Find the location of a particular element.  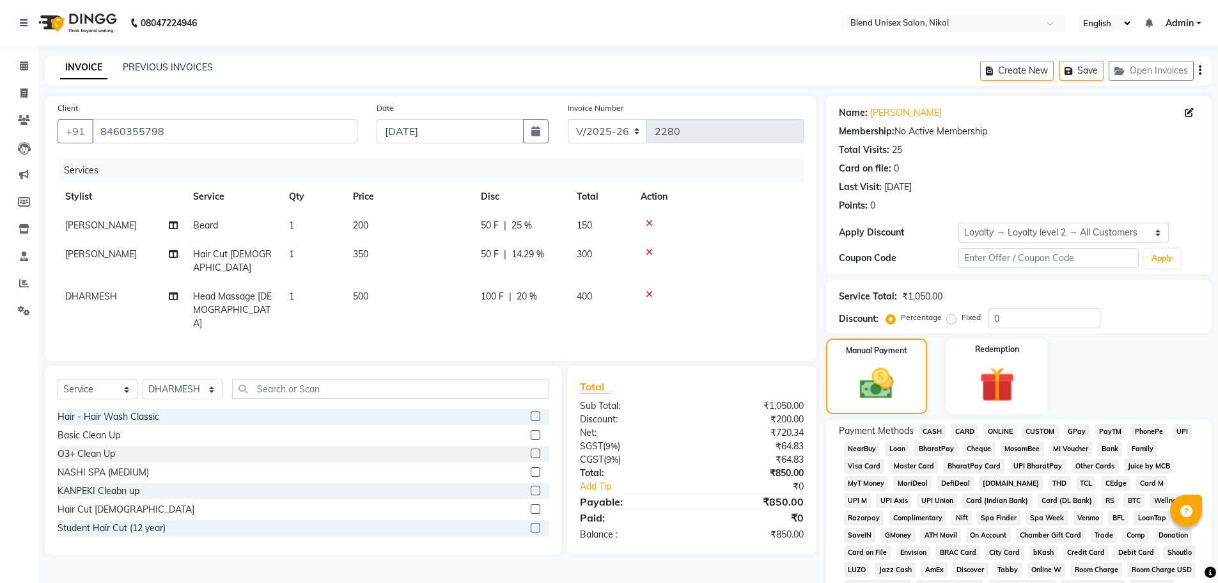

span: 400 is located at coordinates (585, 296).